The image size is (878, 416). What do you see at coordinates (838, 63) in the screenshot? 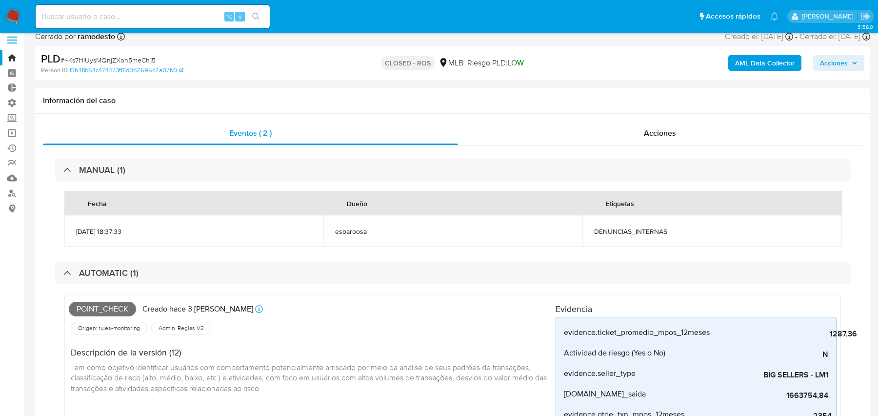
I see `button: Acciones` at bounding box center [838, 63].